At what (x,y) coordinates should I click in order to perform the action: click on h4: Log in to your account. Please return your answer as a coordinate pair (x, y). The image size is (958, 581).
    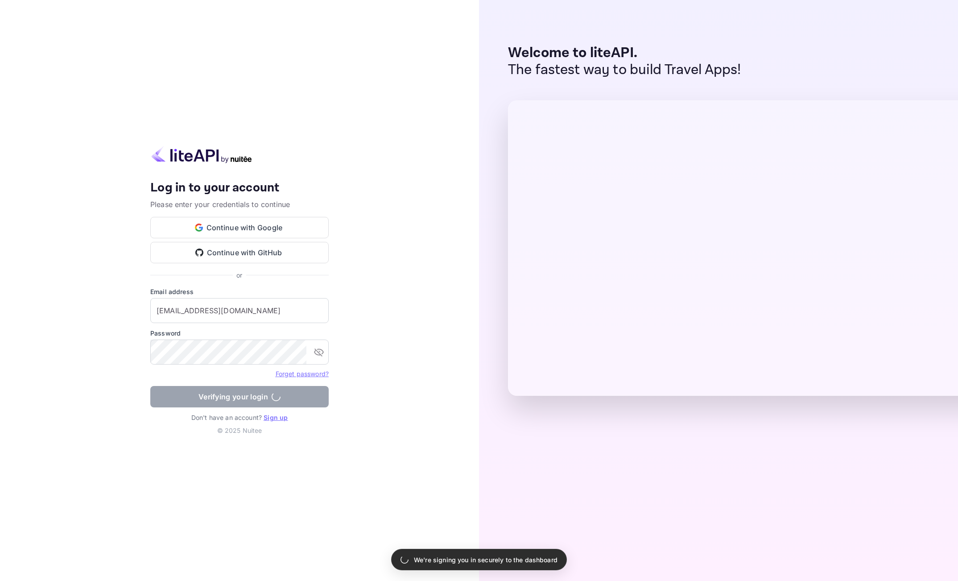
    Looking at the image, I should click on (240, 188).